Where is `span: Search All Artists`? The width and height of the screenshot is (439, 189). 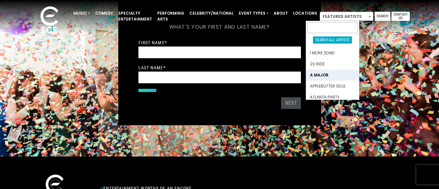 span: Search All Artists is located at coordinates (333, 40).